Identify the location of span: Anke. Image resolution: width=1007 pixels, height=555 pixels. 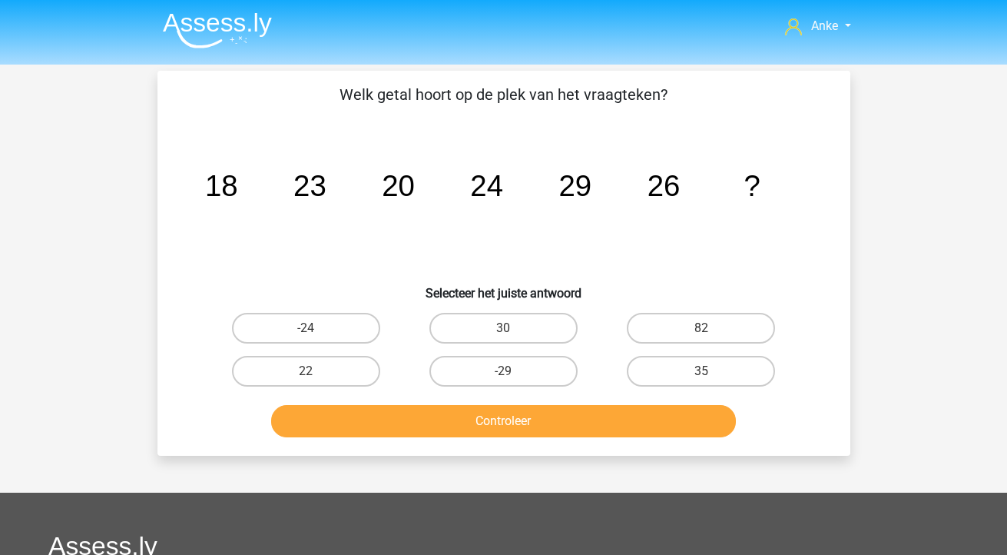
(824, 25).